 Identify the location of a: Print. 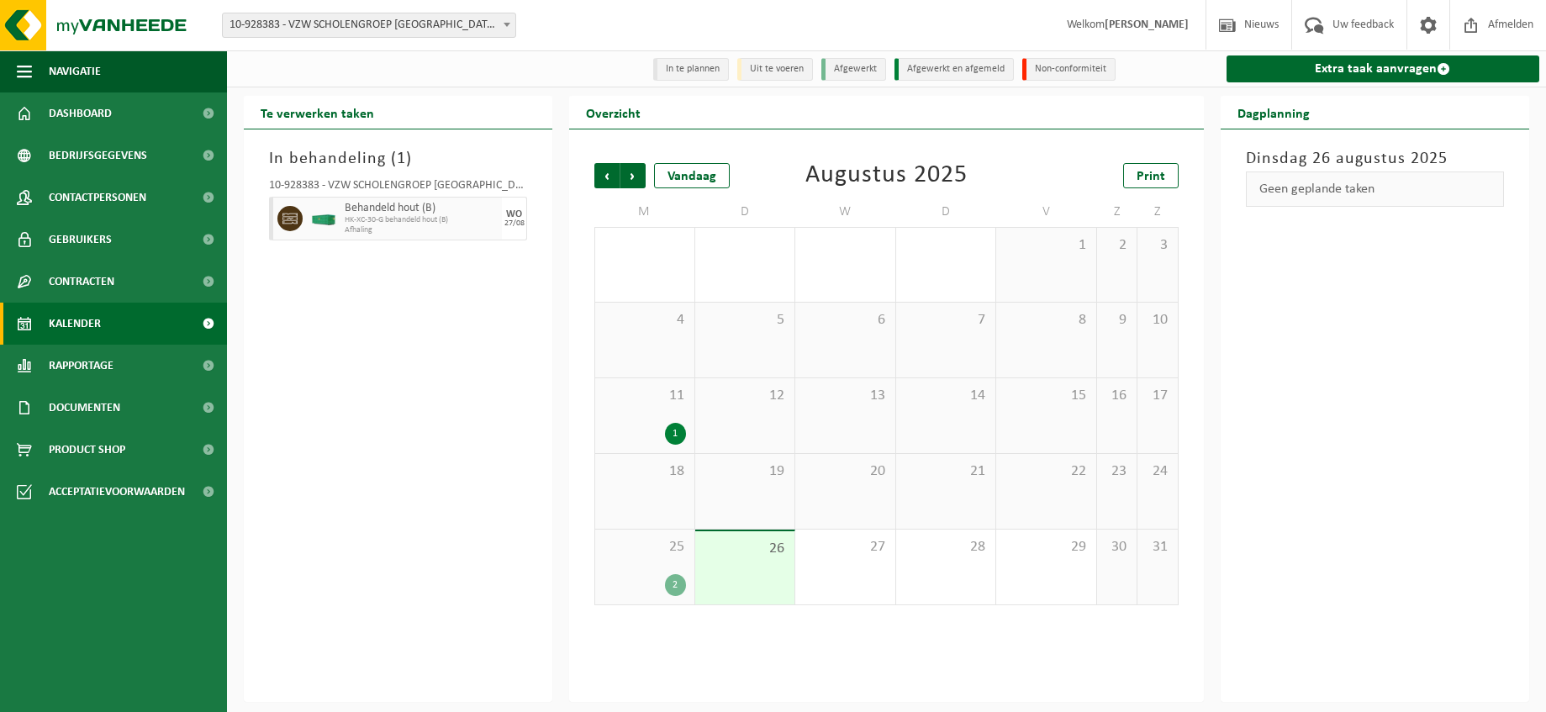
(1151, 176).